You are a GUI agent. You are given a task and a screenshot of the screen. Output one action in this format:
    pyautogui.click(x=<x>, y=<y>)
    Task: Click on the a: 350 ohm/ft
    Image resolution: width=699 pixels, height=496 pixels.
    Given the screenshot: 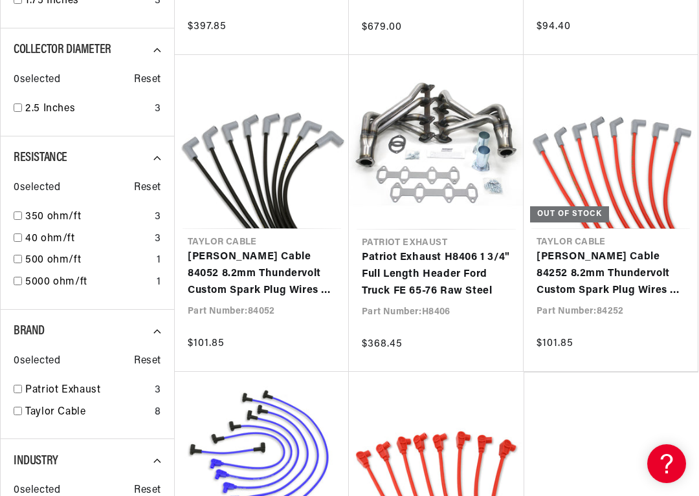 What is the action you would take?
    pyautogui.click(x=87, y=217)
    